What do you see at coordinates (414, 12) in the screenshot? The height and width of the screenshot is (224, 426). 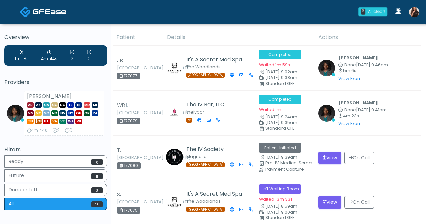 I see `img: Jillian Horne` at bounding box center [414, 12].